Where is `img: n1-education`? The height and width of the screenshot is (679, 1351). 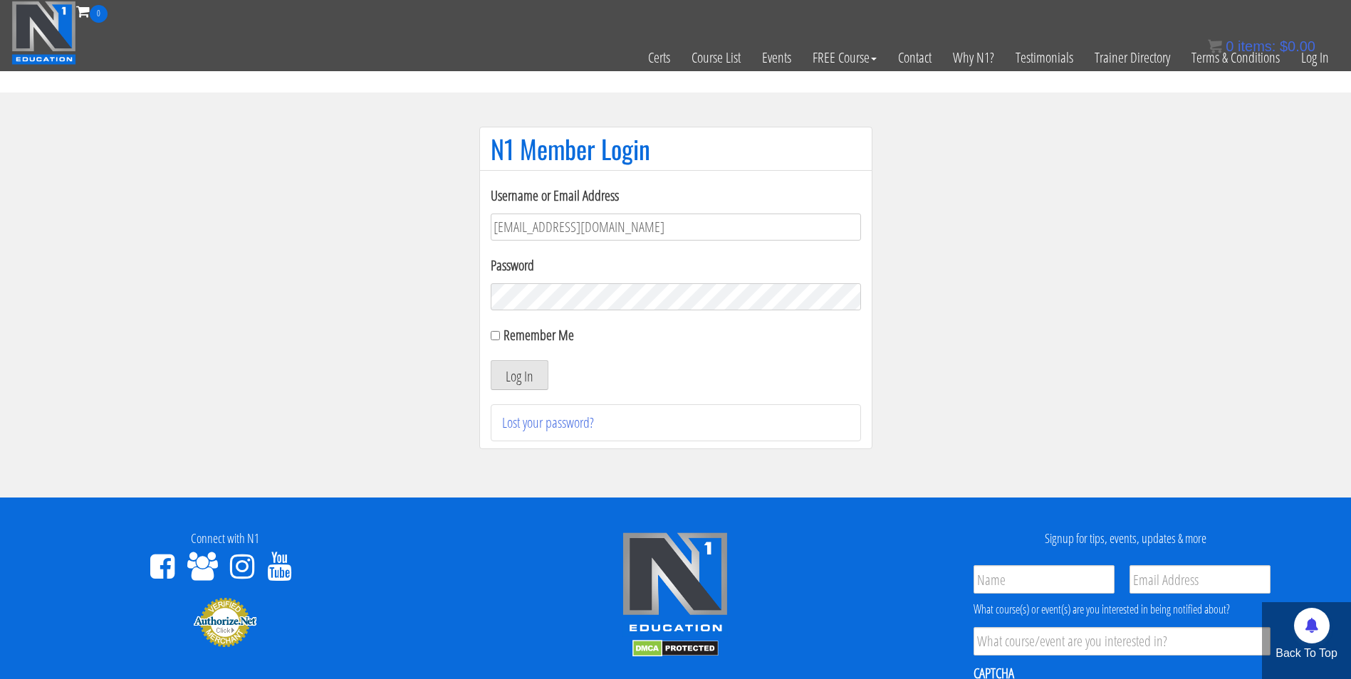
img: n1-education is located at coordinates (43, 33).